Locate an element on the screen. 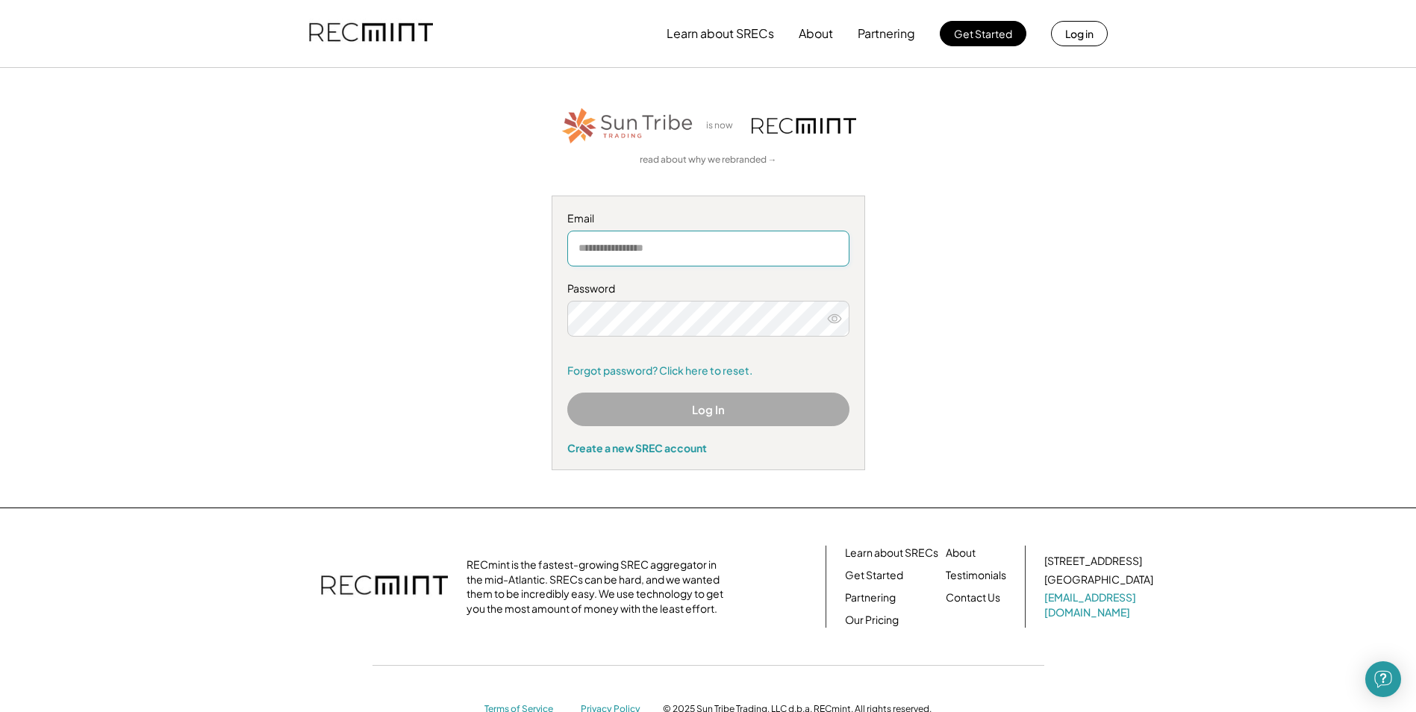 The image size is (1416, 712). button: About is located at coordinates (816, 34).